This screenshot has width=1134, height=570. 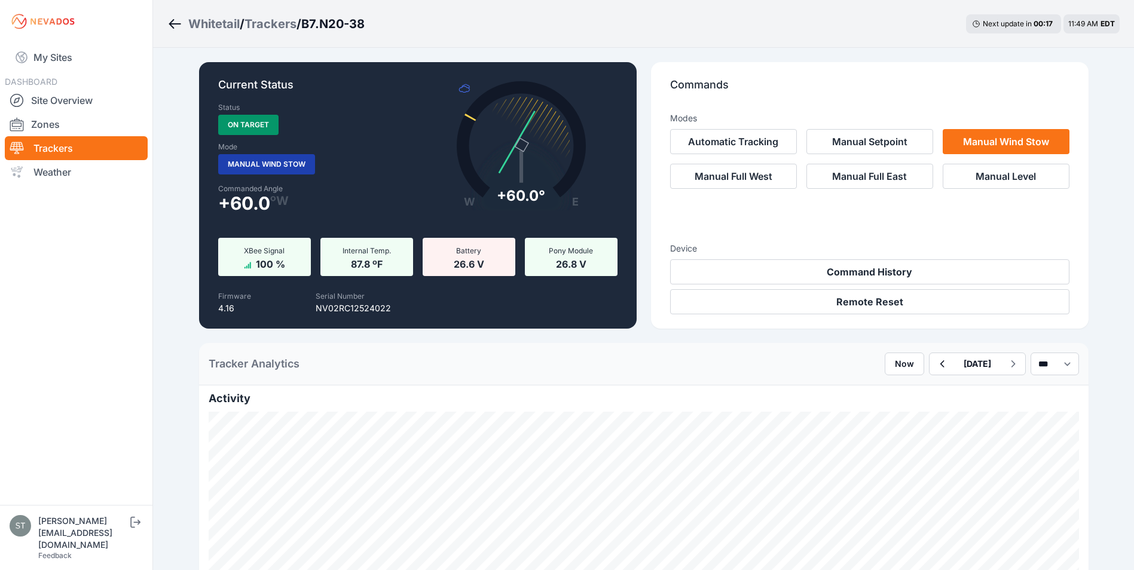 What do you see at coordinates (214, 24) in the screenshot?
I see `div: Whitetail` at bounding box center [214, 24].